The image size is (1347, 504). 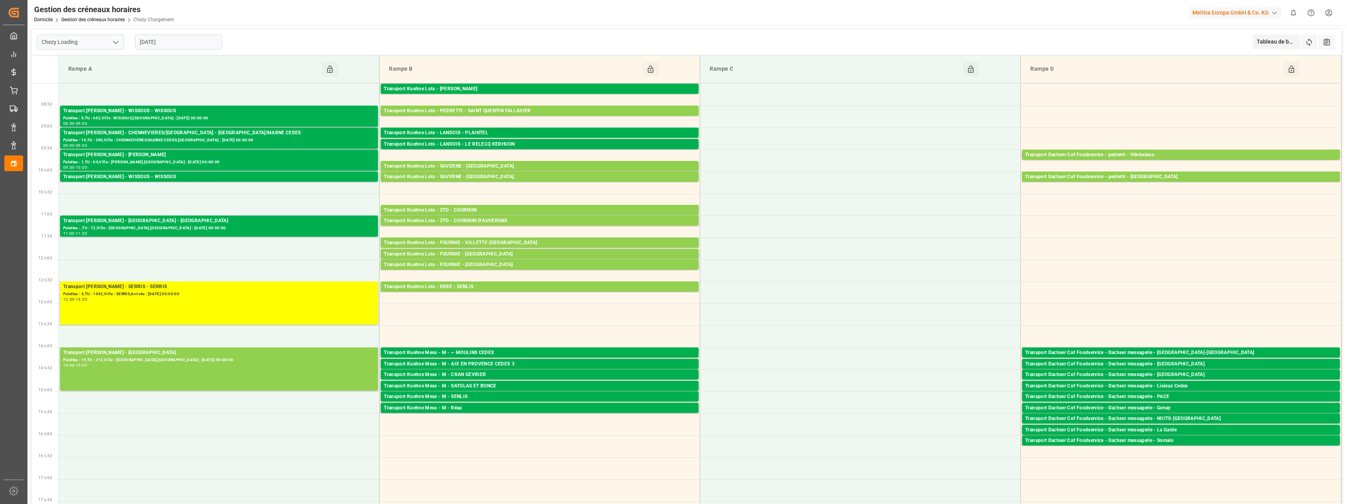 I want to click on span: 17 h 30, so click(x=45, y=500).